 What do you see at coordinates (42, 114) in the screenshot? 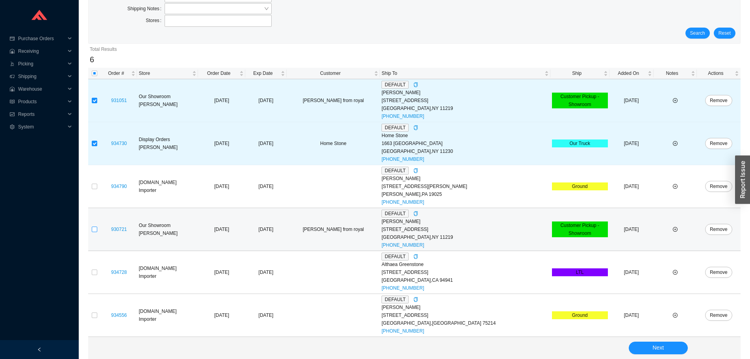
I see `span: Reports` at bounding box center [42, 114].